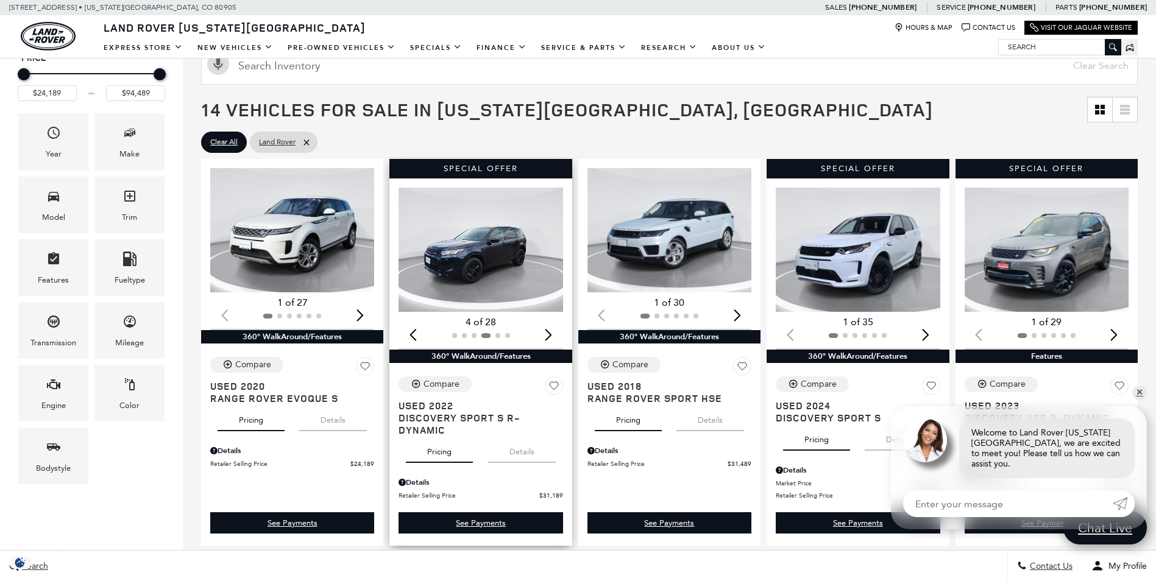  Describe the element at coordinates (858, 322) in the screenshot. I see `div: 1 of 35` at that location.